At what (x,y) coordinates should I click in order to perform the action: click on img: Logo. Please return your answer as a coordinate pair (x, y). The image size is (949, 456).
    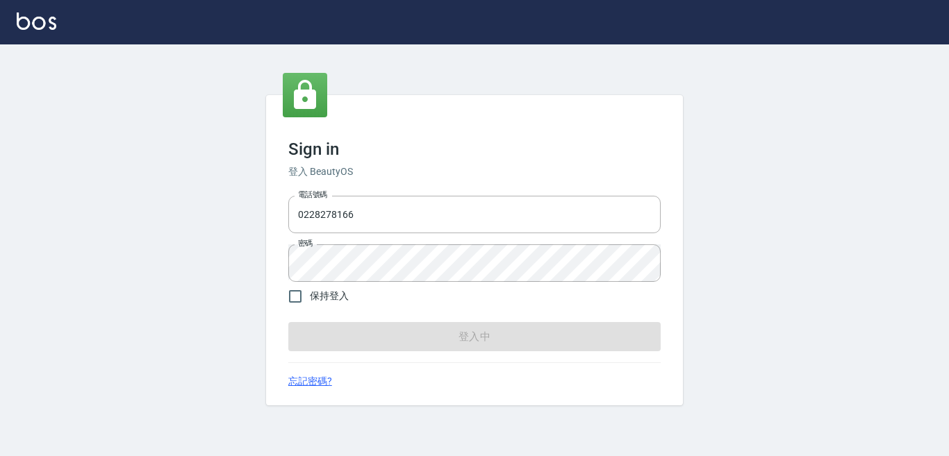
    Looking at the image, I should click on (36, 21).